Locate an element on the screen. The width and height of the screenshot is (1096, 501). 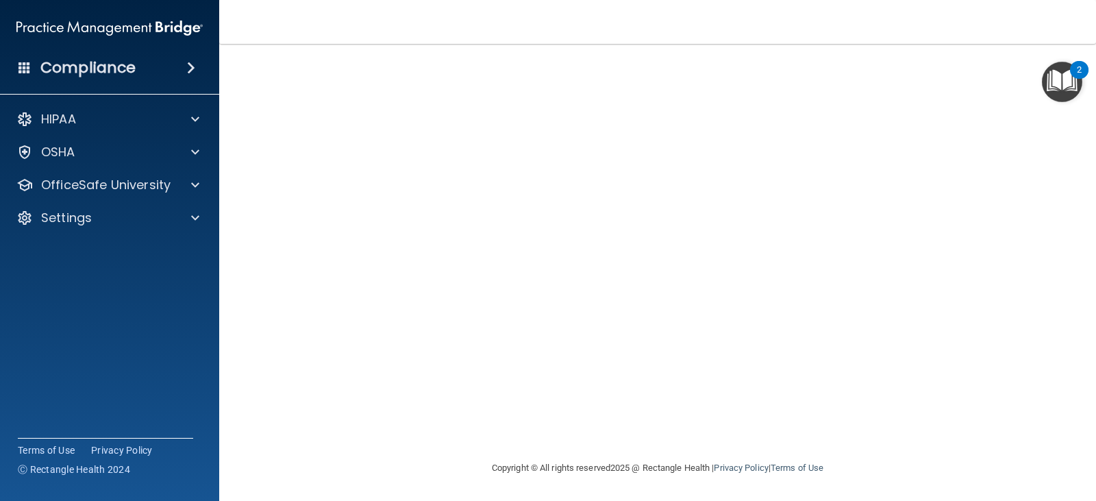
p: Settings is located at coordinates (66, 218).